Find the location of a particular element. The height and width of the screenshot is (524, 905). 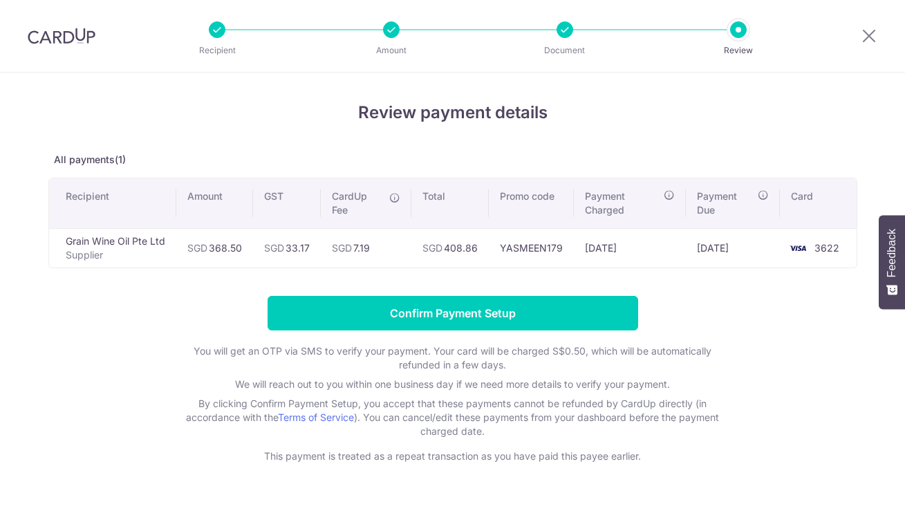

img: CardUp is located at coordinates (62, 36).